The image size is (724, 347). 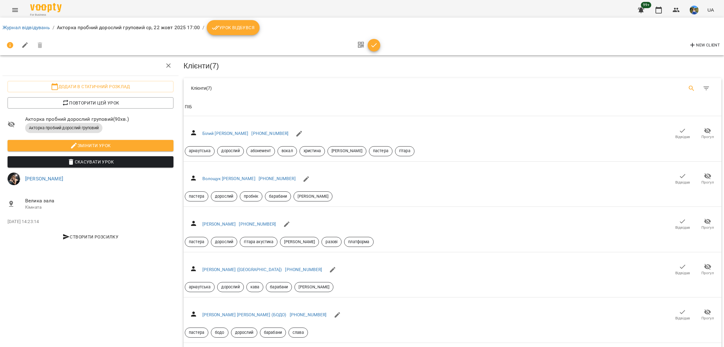 I want to click on div: ПІБ, so click(x=188, y=107).